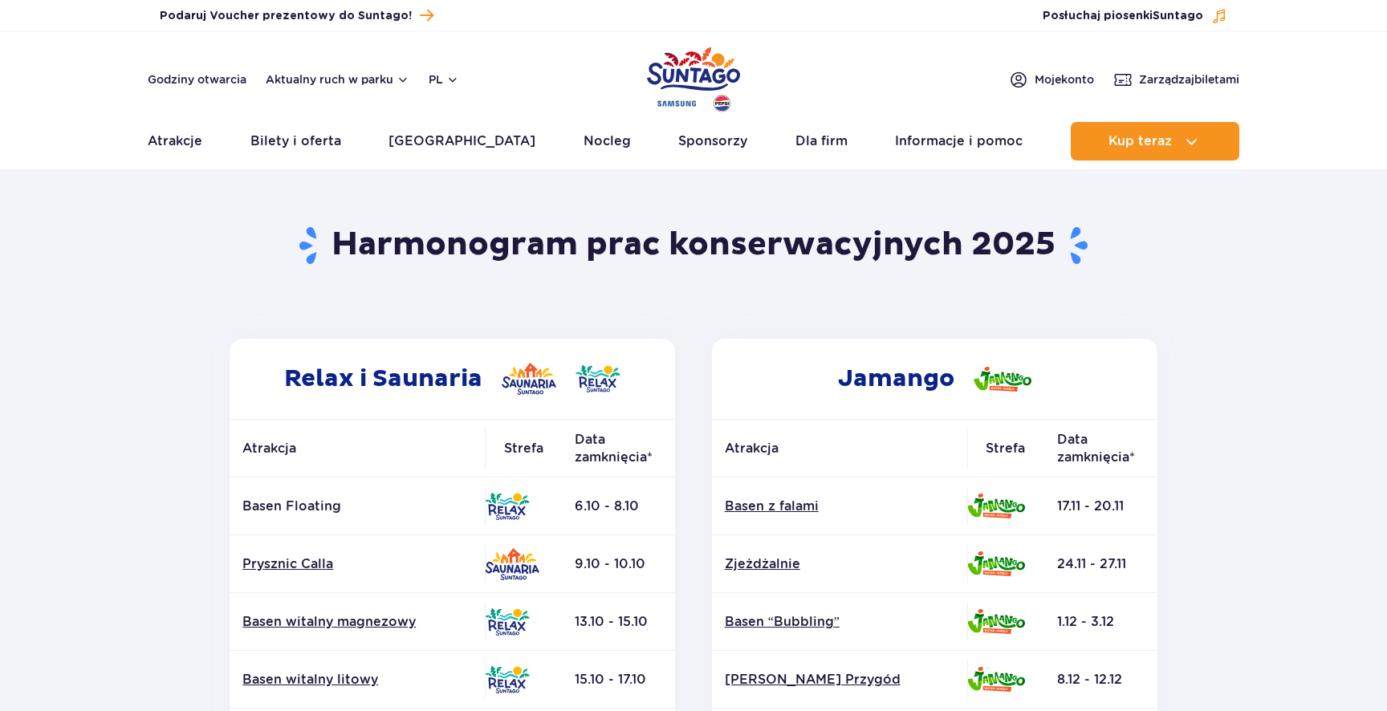  I want to click on a: Basen “Bubbling”, so click(840, 622).